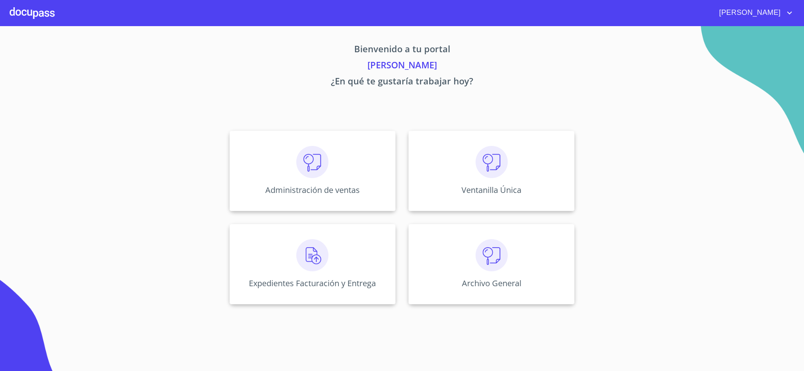  Describe the element at coordinates (402, 50) in the screenshot. I see `p: Bienvenido a tu portal` at that location.